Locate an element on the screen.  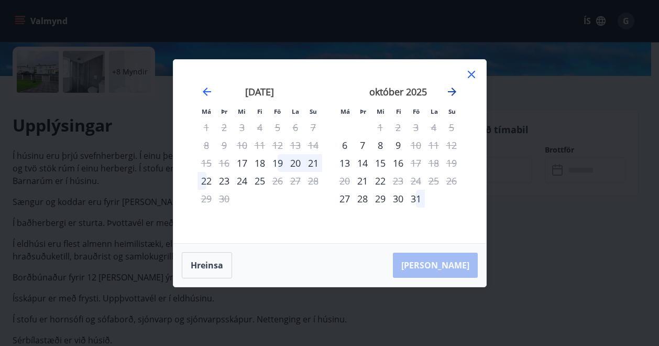
td: Not available. laugardagur, 18. október 2025 is located at coordinates (434, 163).